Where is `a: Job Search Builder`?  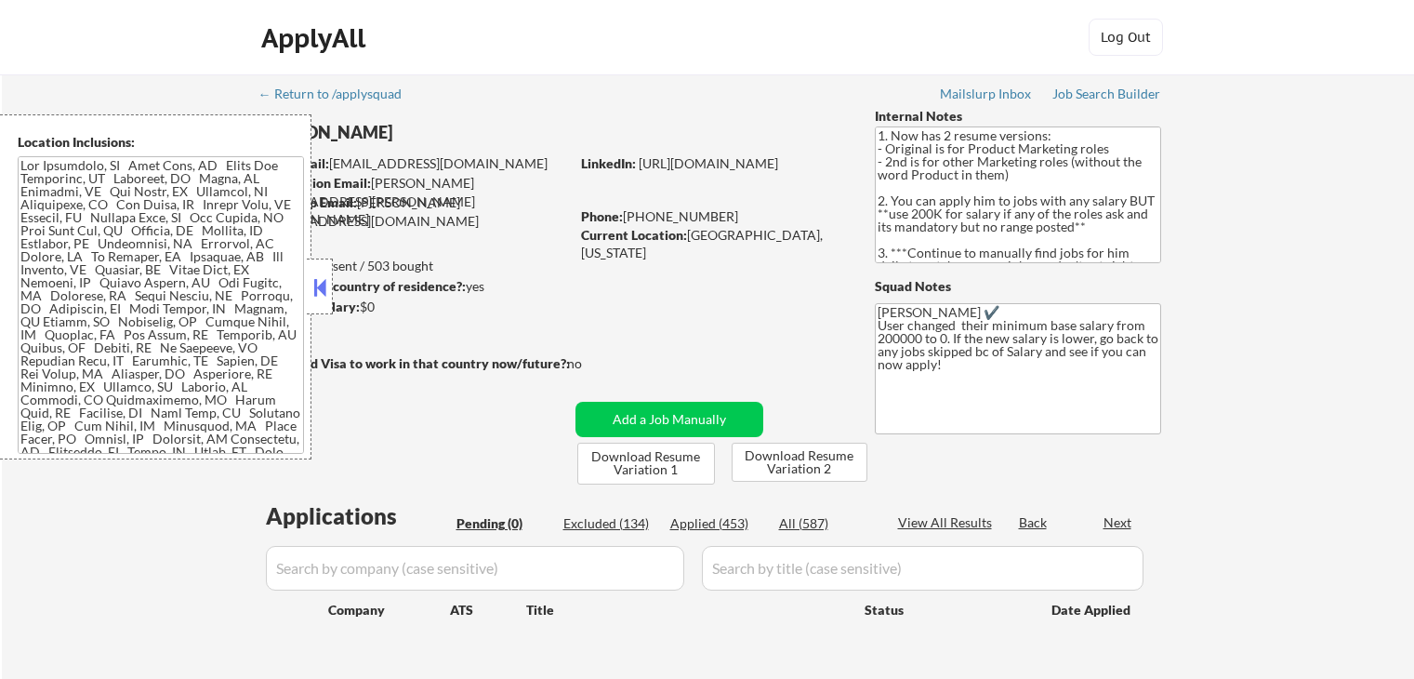 a: Job Search Builder is located at coordinates (1107, 96).